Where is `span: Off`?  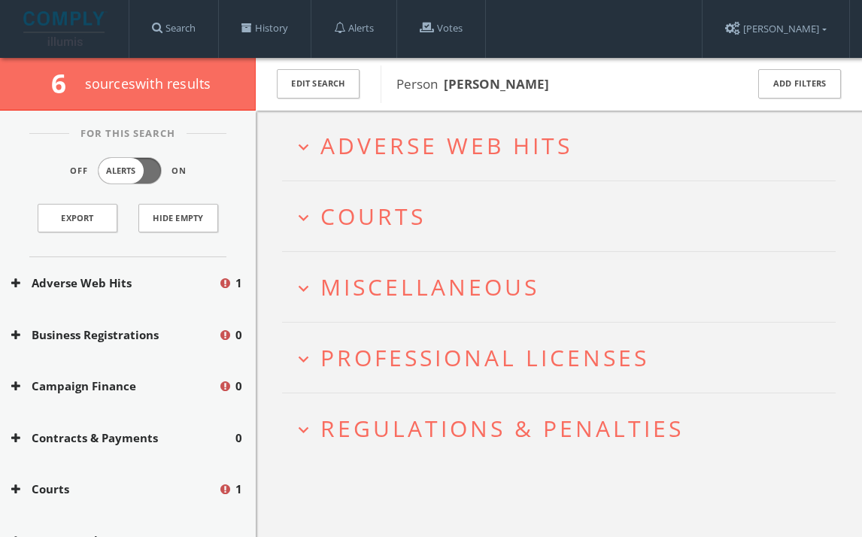
span: Off is located at coordinates (79, 171).